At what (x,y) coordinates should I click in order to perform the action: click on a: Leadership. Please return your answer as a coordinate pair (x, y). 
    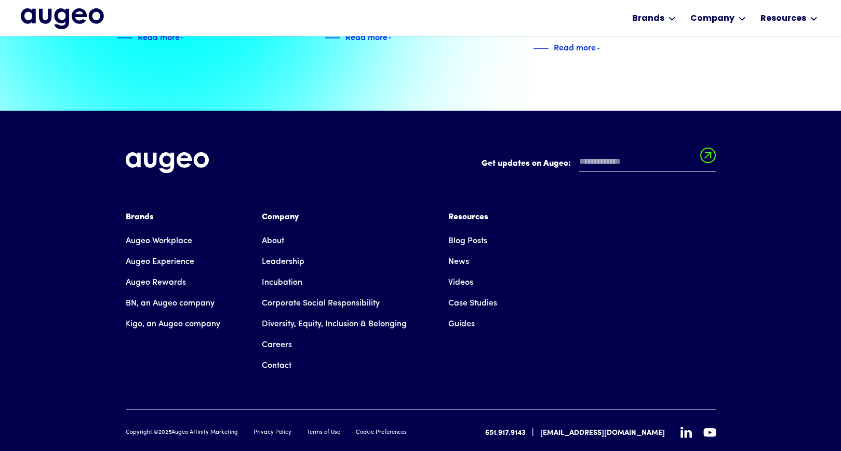
    Looking at the image, I should click on (283, 262).